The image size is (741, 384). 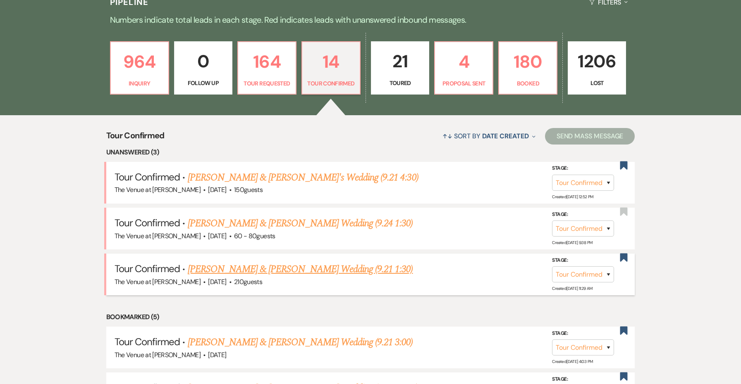 What do you see at coordinates (597, 61) in the screenshot?
I see `p: 1206` at bounding box center [597, 61].